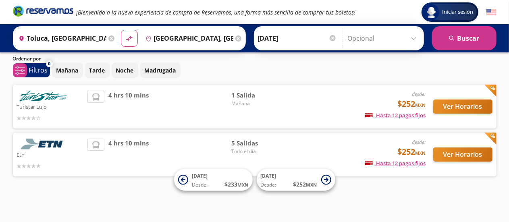 The height and width of the screenshot is (222, 509). I want to click on input: Elegir Fecha, so click(298, 38).